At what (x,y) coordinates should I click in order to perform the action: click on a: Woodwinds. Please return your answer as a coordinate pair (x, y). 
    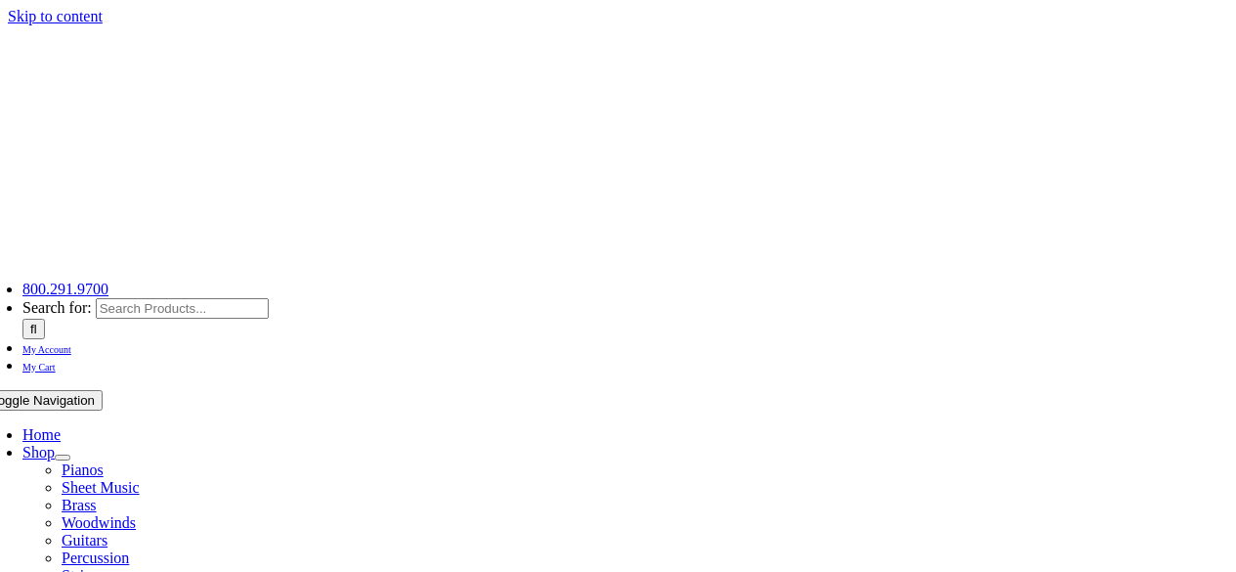
    Looking at the image, I should click on (99, 522).